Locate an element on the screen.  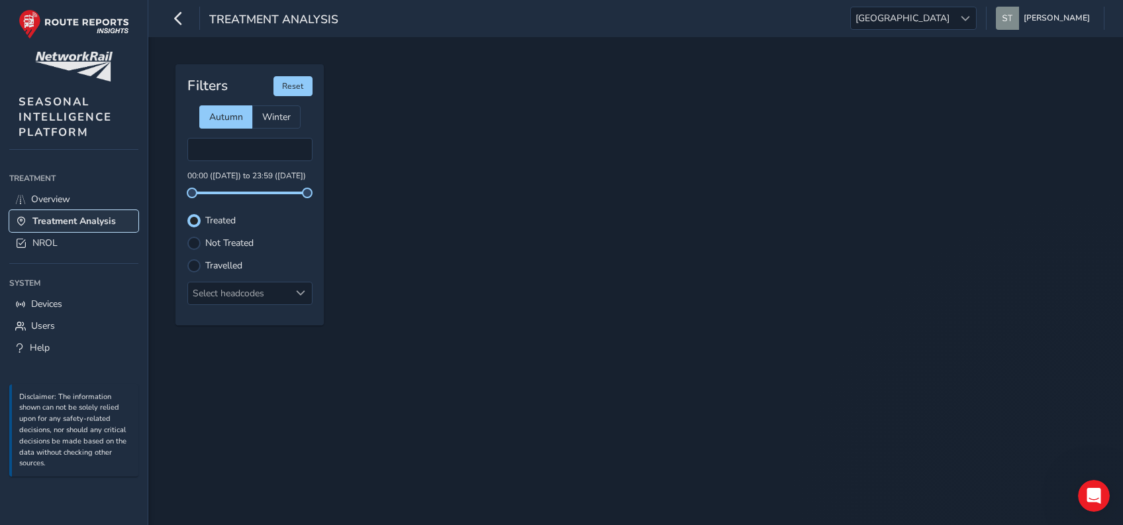
span: NROL is located at coordinates (45, 242).